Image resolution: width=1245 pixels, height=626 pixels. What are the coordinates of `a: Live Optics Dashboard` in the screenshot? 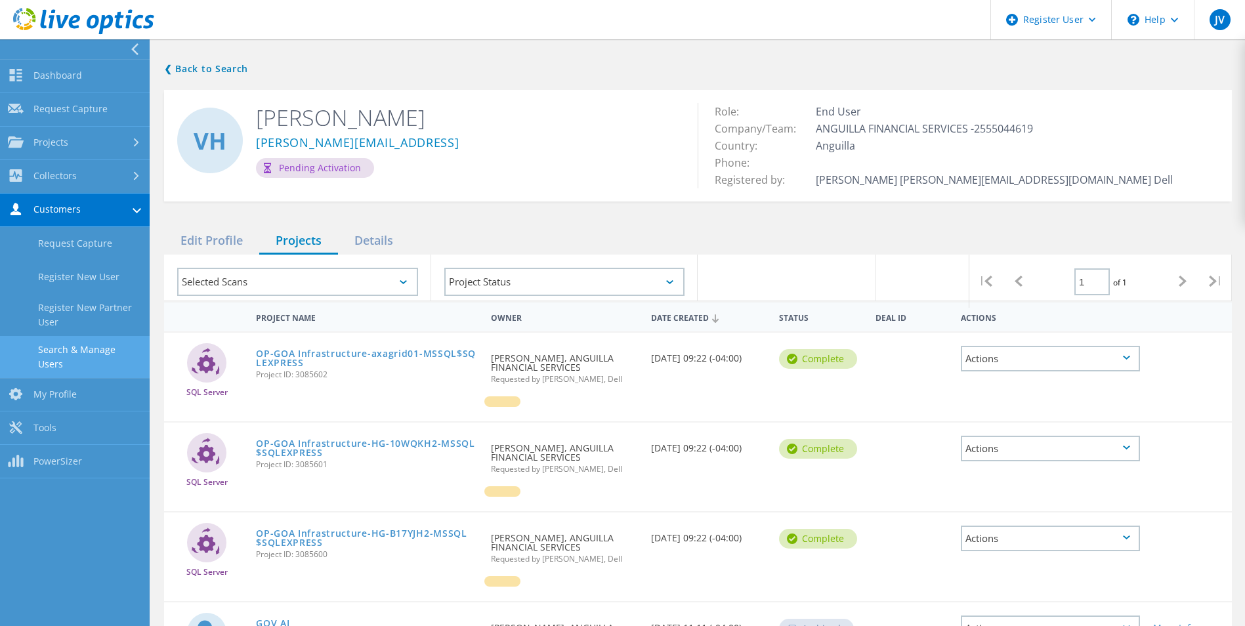 It's located at (83, 32).